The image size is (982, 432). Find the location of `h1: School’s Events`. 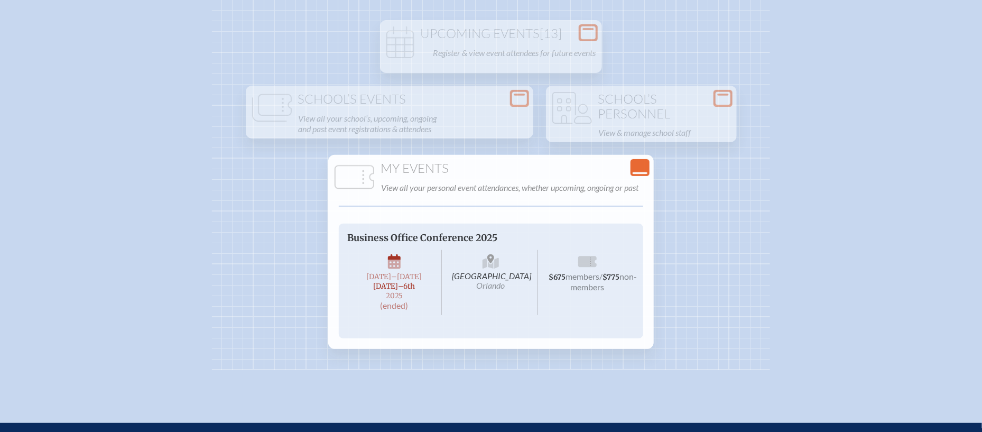

h1: School’s Events is located at coordinates (389, 99).